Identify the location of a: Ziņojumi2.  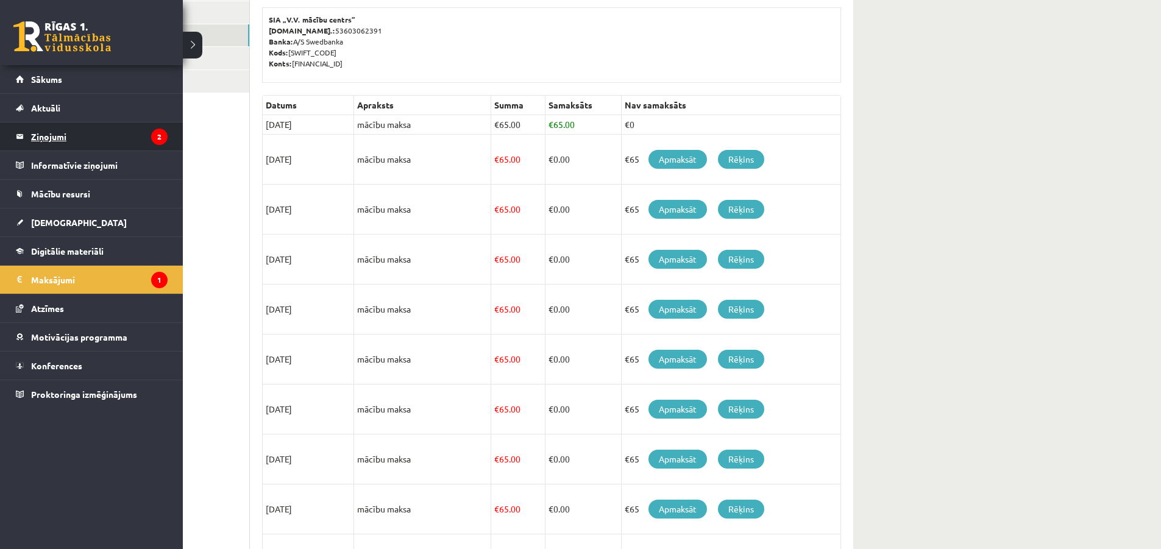
(91, 136).